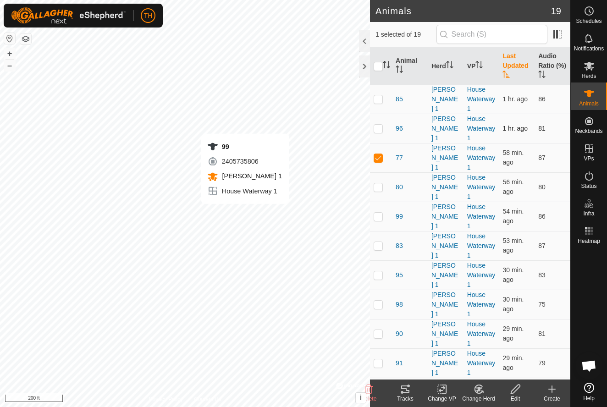 This screenshot has height=407, width=607. What do you see at coordinates (513, 245) in the screenshot?
I see `span: Sep 29, 2025 at 9:10 PM` at bounding box center [513, 245].